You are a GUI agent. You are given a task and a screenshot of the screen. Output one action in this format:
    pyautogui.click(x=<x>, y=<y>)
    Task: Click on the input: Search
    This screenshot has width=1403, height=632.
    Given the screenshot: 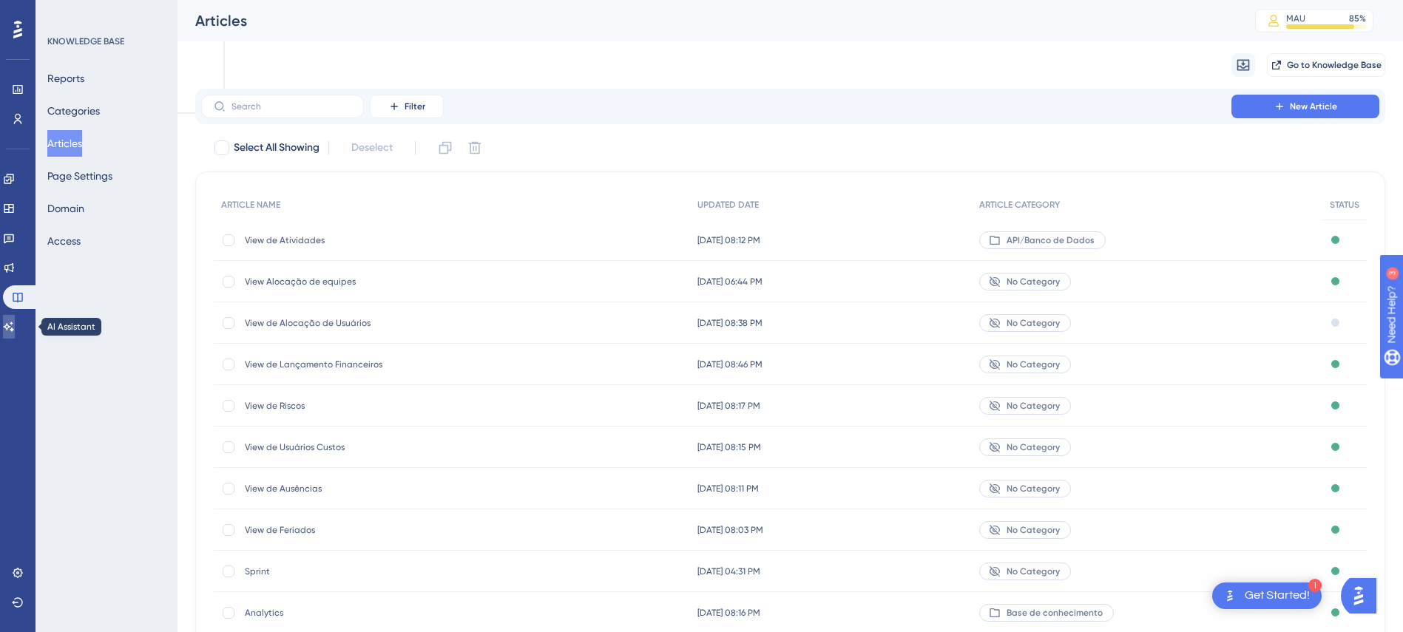 What is the action you would take?
    pyautogui.click(x=291, y=106)
    